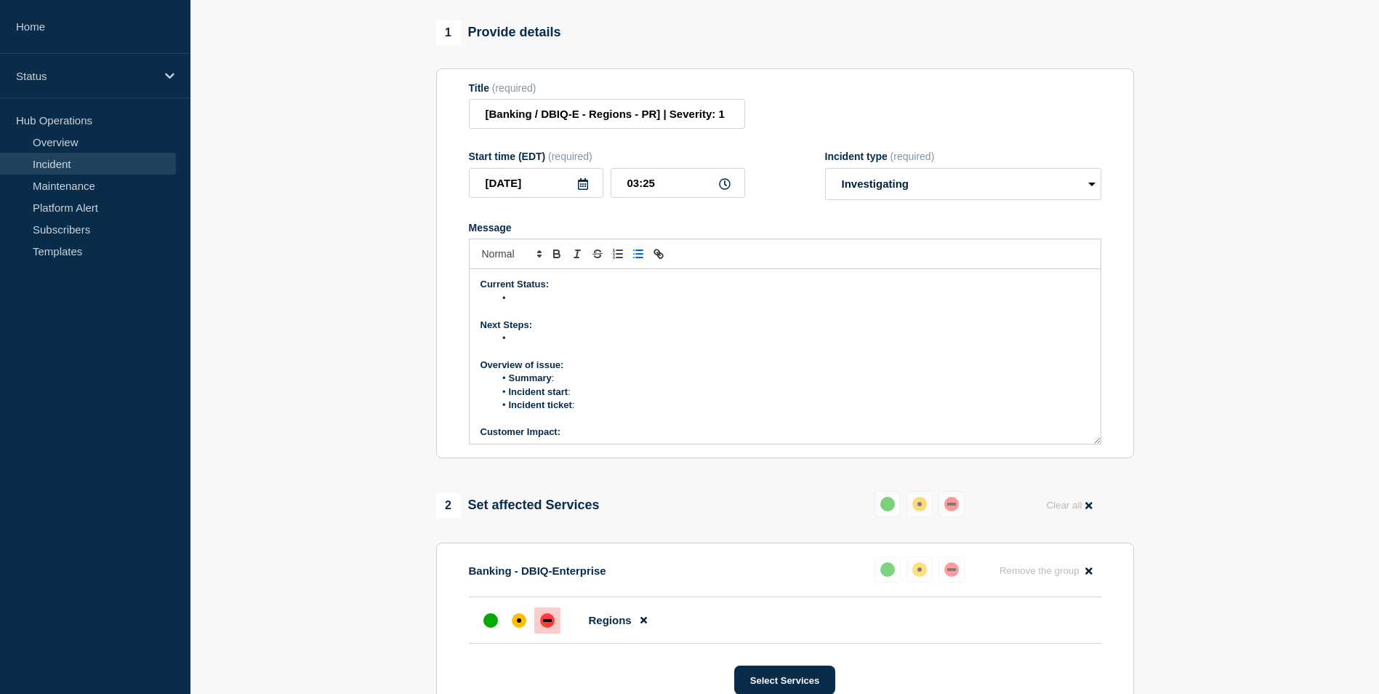 This screenshot has height=694, width=1379. What do you see at coordinates (530, 377) in the screenshot?
I see `strong: Summary` at bounding box center [530, 377].